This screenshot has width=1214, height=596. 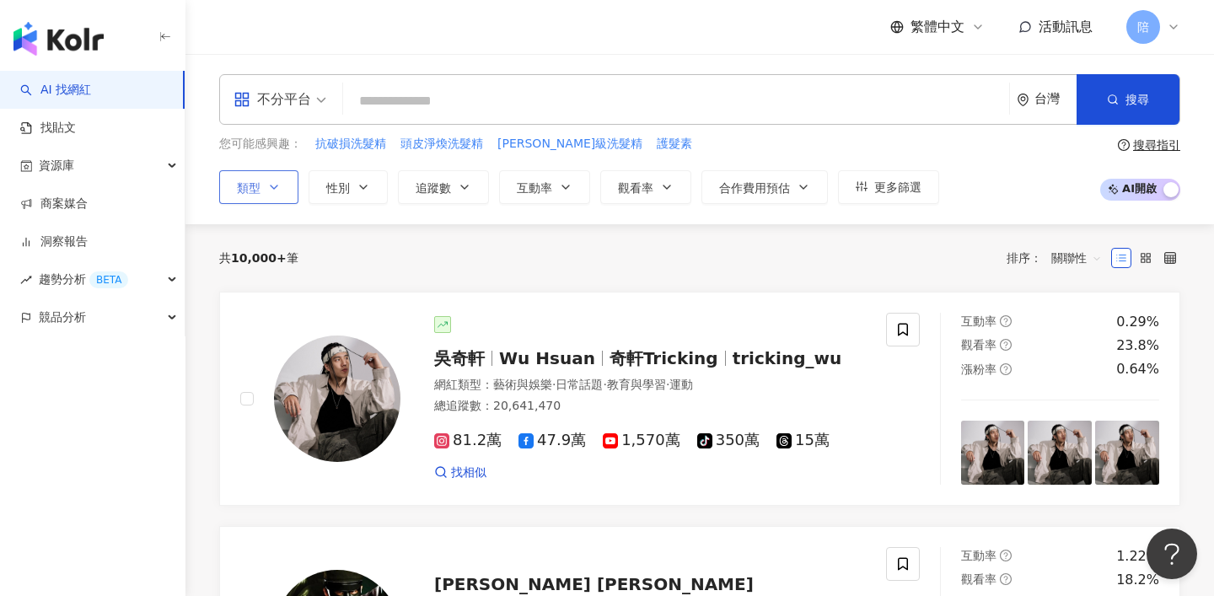 I want to click on span: 運動, so click(x=681, y=384).